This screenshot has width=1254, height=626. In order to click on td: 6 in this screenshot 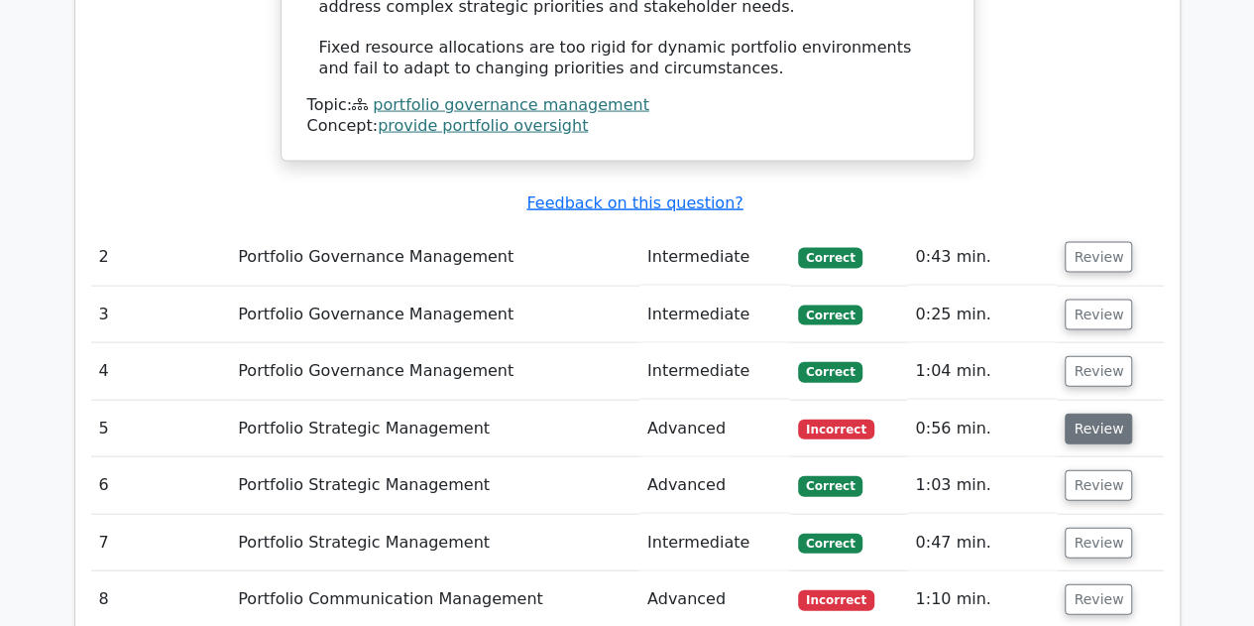, I will do `click(161, 485)`.